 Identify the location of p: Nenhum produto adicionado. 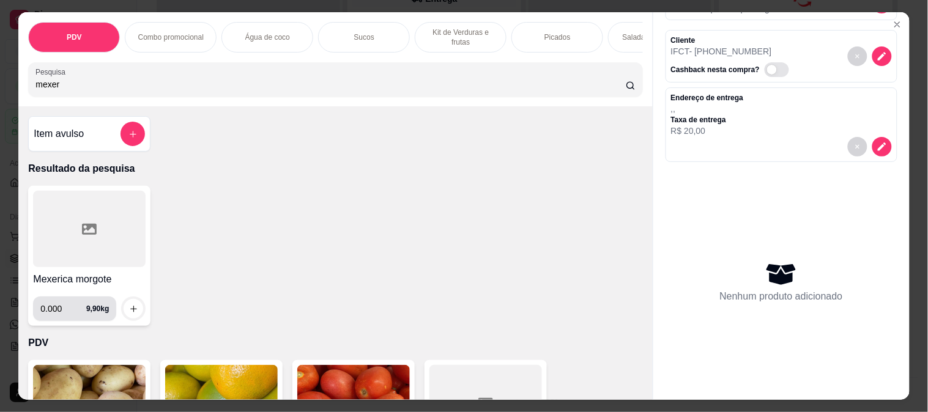
(781, 297).